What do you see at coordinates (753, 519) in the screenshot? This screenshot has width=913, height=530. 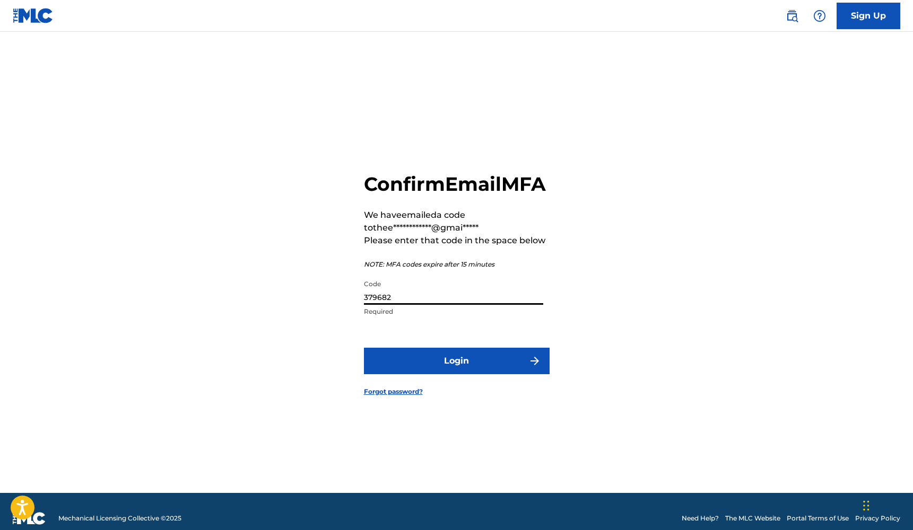 I see `a: The MLC Website` at bounding box center [753, 519].